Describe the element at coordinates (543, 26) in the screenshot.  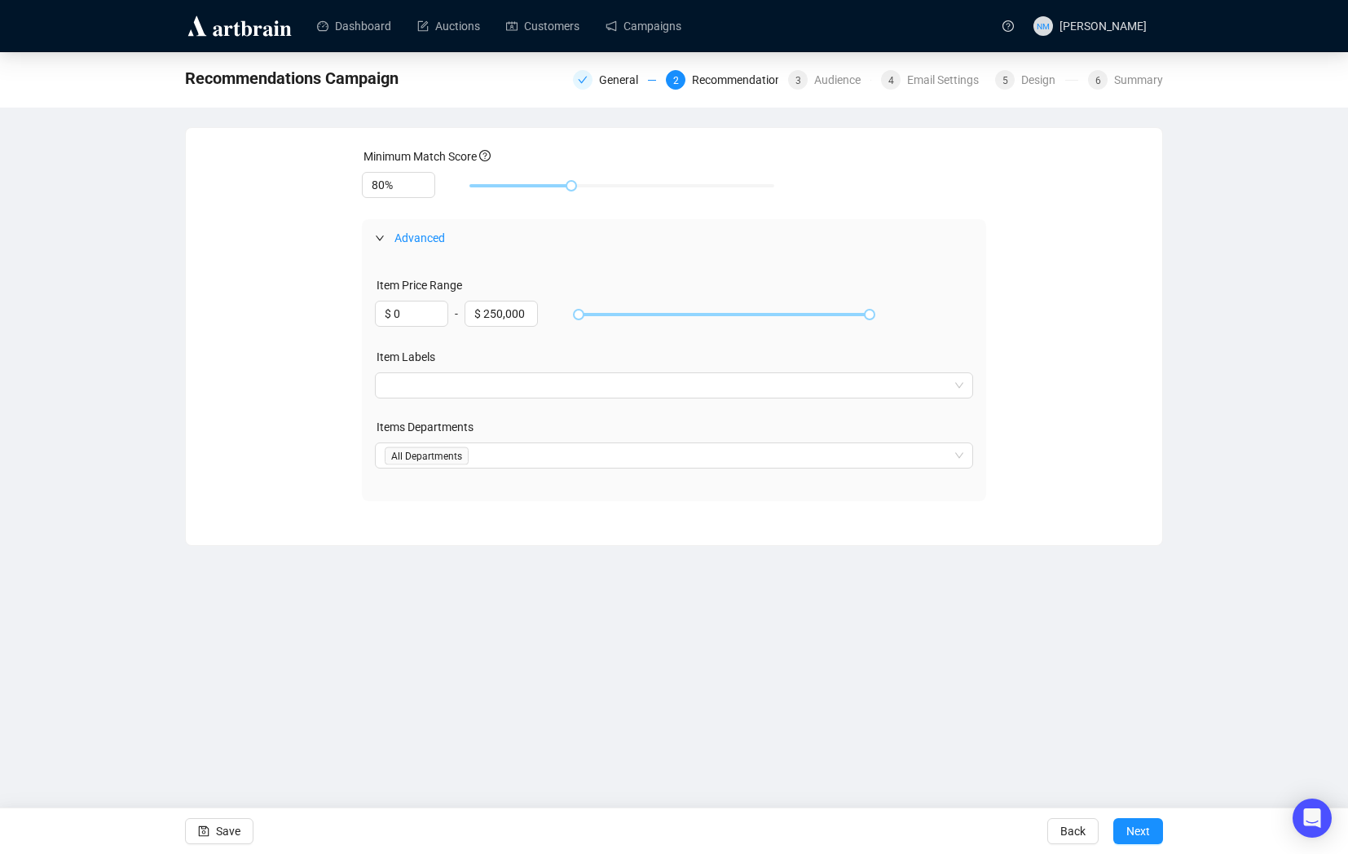
I see `a: Customers` at that location.